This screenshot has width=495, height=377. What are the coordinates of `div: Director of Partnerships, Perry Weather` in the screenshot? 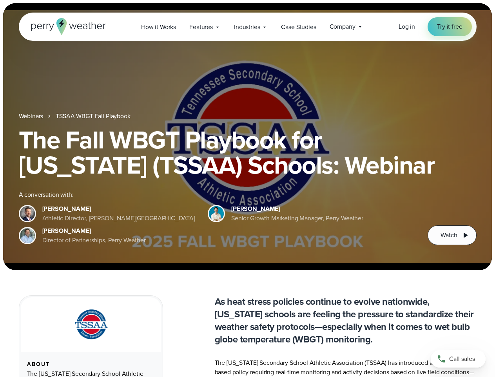 It's located at (94, 240).